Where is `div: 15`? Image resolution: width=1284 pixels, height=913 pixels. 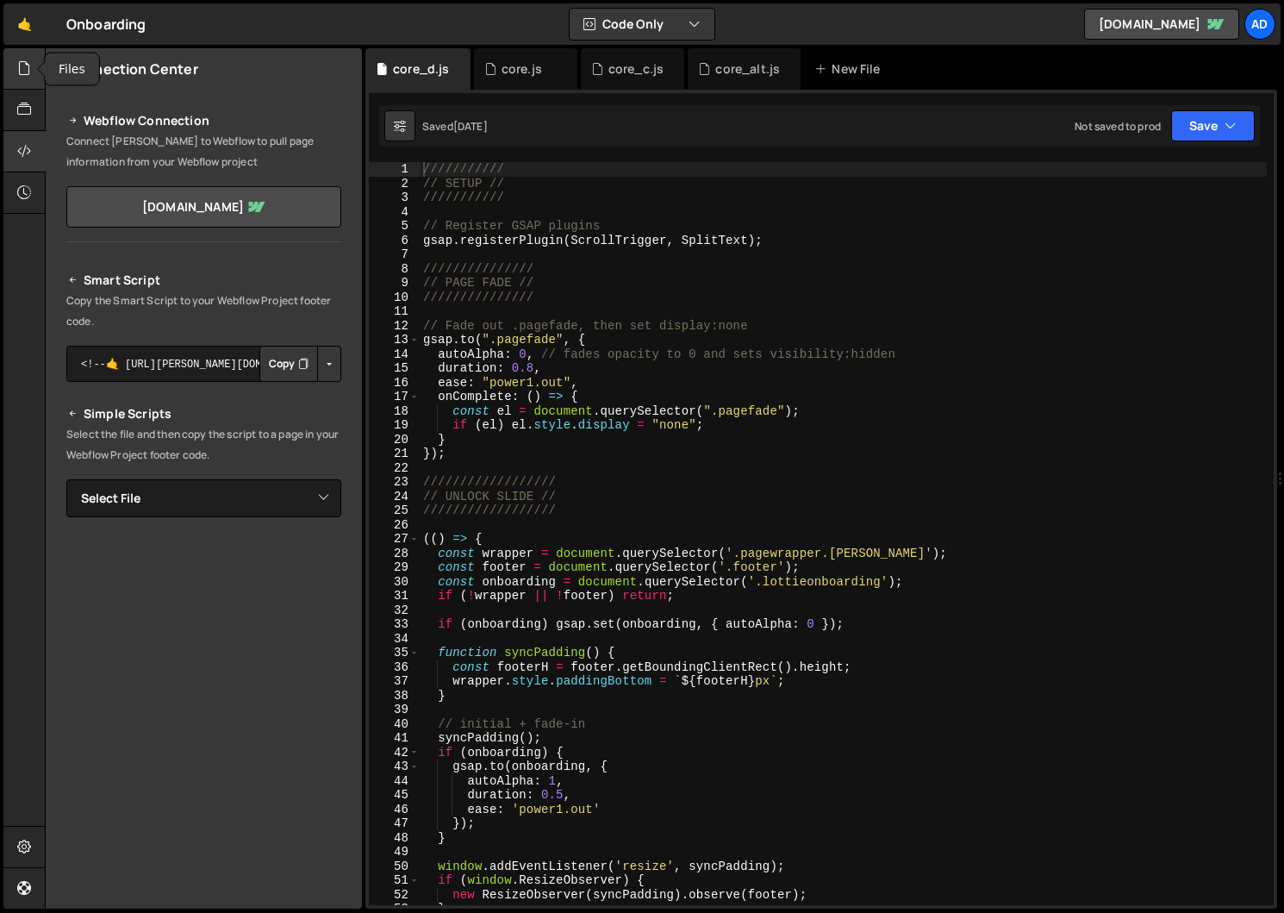
div: 15 is located at coordinates (394, 368).